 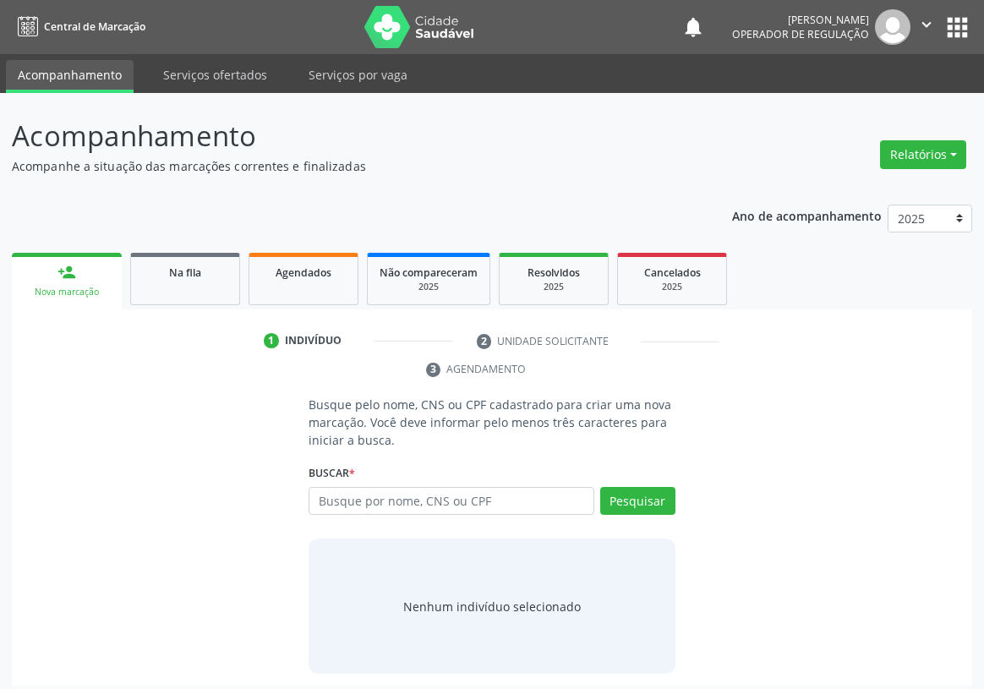 What do you see at coordinates (554, 272) in the screenshot?
I see `span: Resolvidos` at bounding box center [554, 272].